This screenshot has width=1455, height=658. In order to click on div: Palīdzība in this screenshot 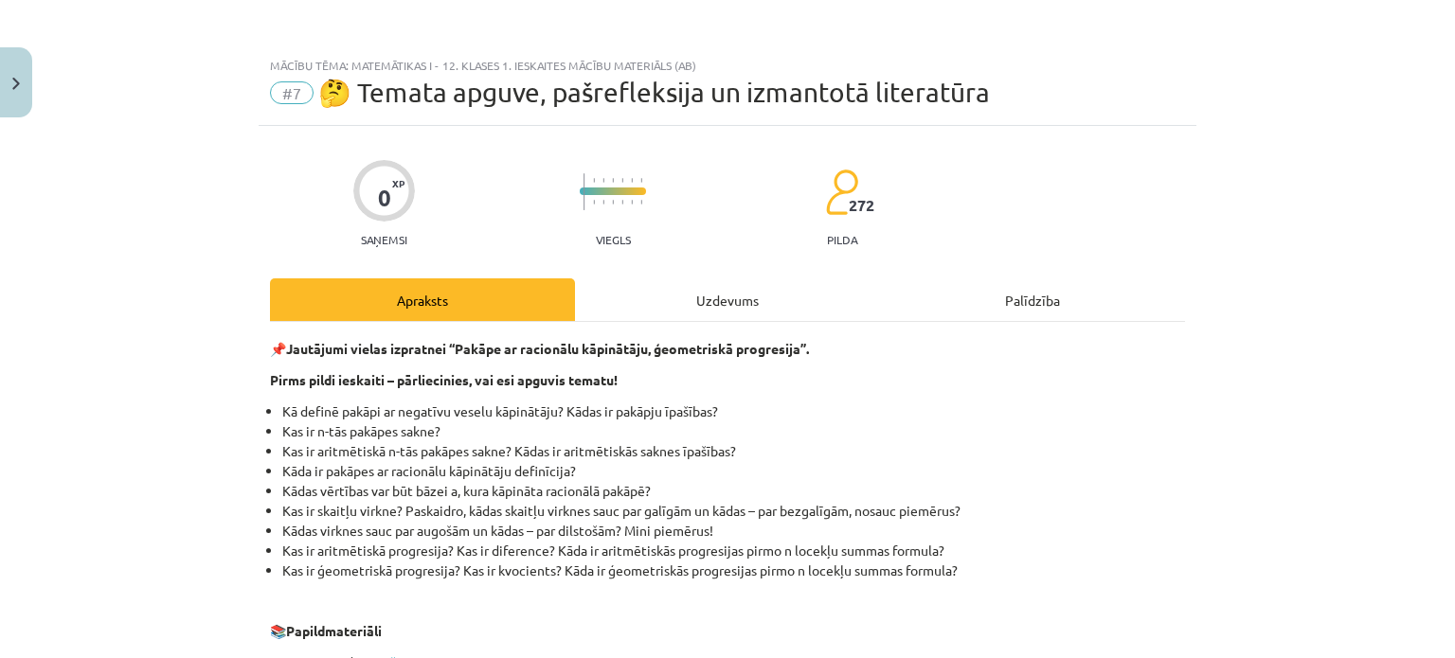, I will do `click(1032, 299)`.